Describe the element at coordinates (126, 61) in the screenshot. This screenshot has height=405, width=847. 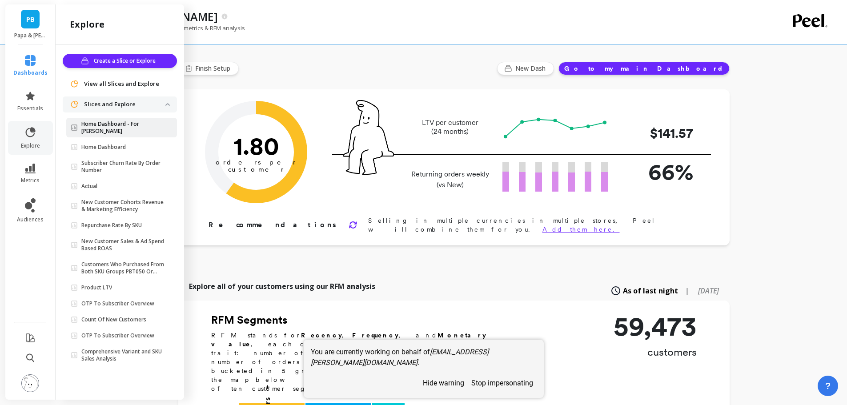
I see `span: Create a Slice or Explore` at that location.